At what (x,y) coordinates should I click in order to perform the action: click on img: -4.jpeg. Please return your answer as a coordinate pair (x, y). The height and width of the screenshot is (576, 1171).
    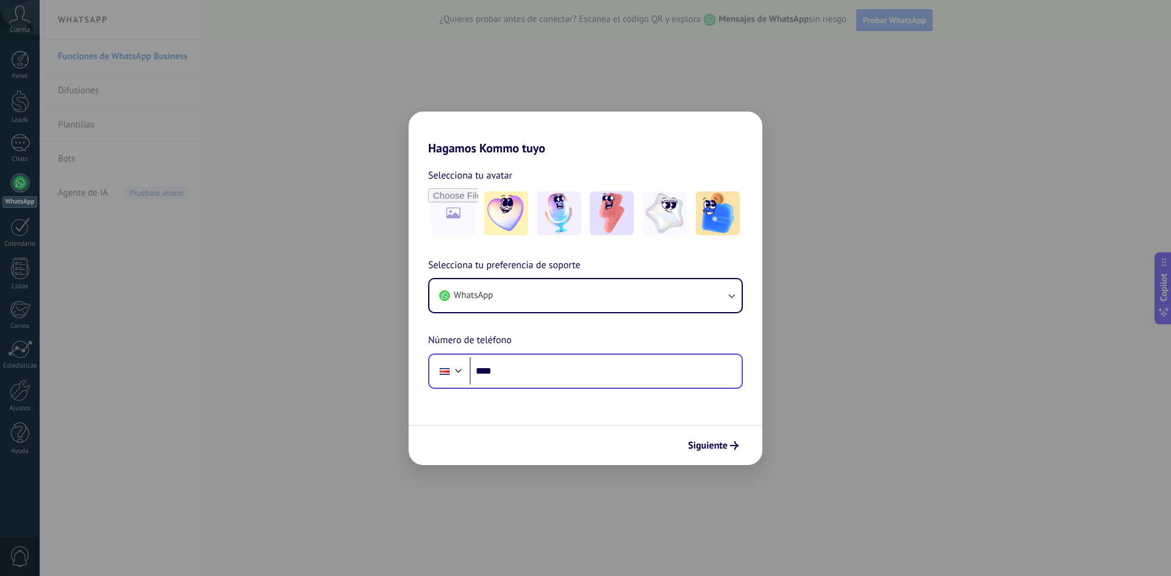
    Looking at the image, I should click on (665, 213).